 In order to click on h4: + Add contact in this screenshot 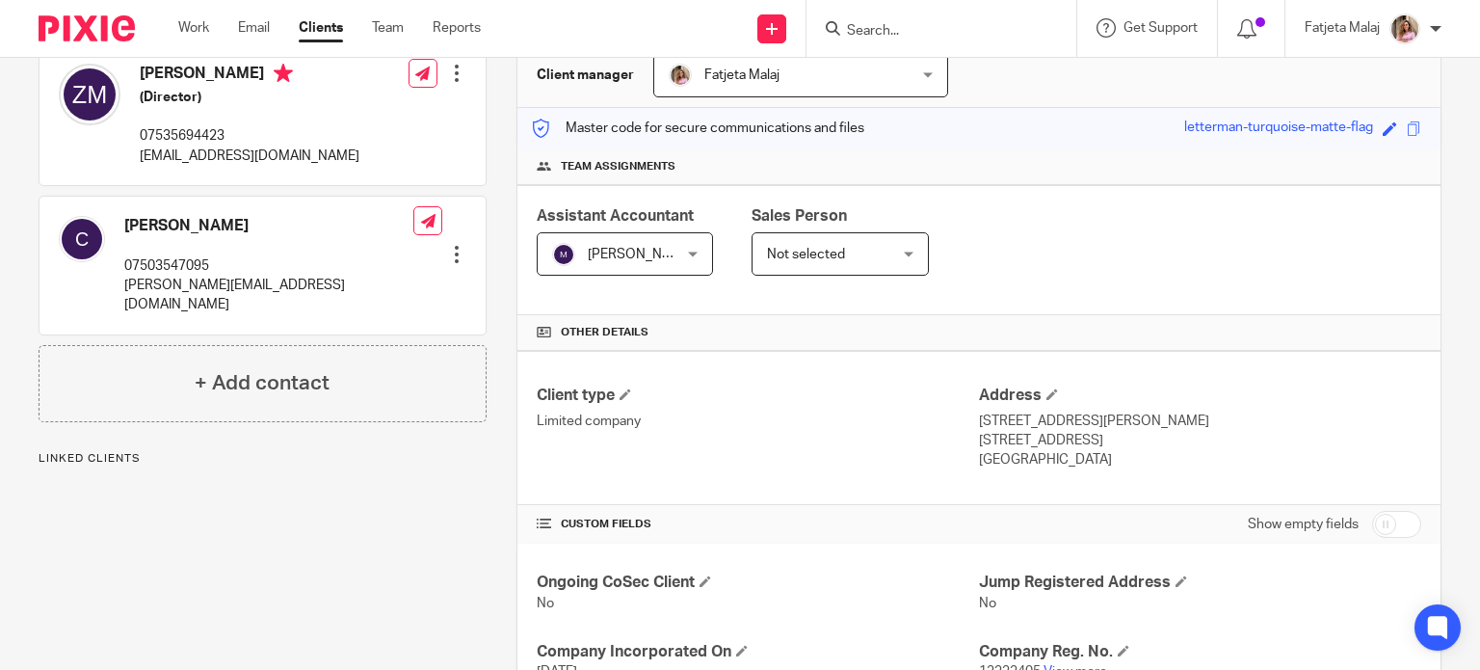, I will do `click(262, 383)`.